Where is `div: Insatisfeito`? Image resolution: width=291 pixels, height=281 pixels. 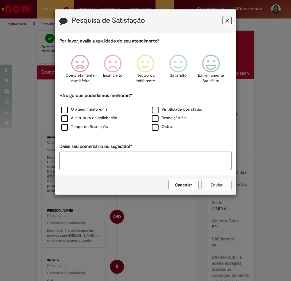 div: Insatisfeito is located at coordinates (113, 71).